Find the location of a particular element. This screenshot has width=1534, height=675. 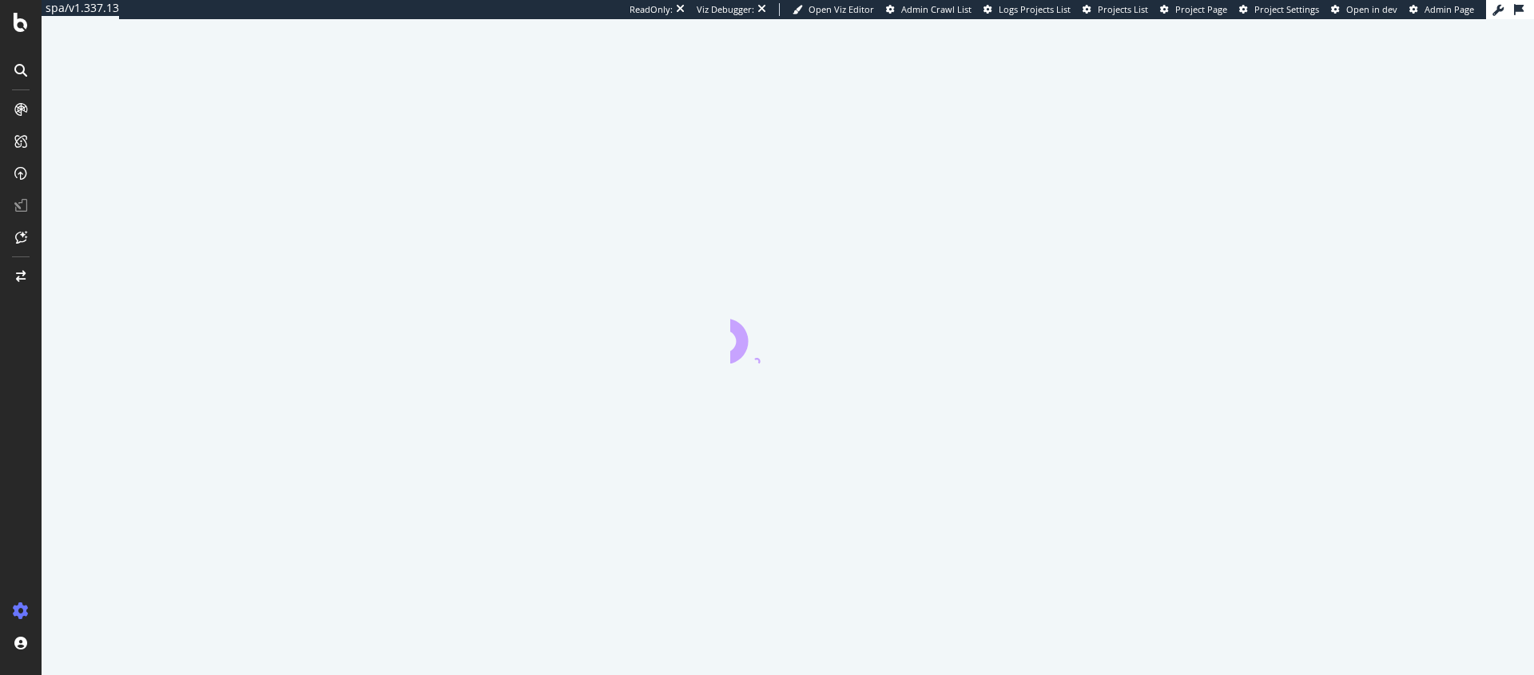

a: Project Page is located at coordinates (1194, 10).